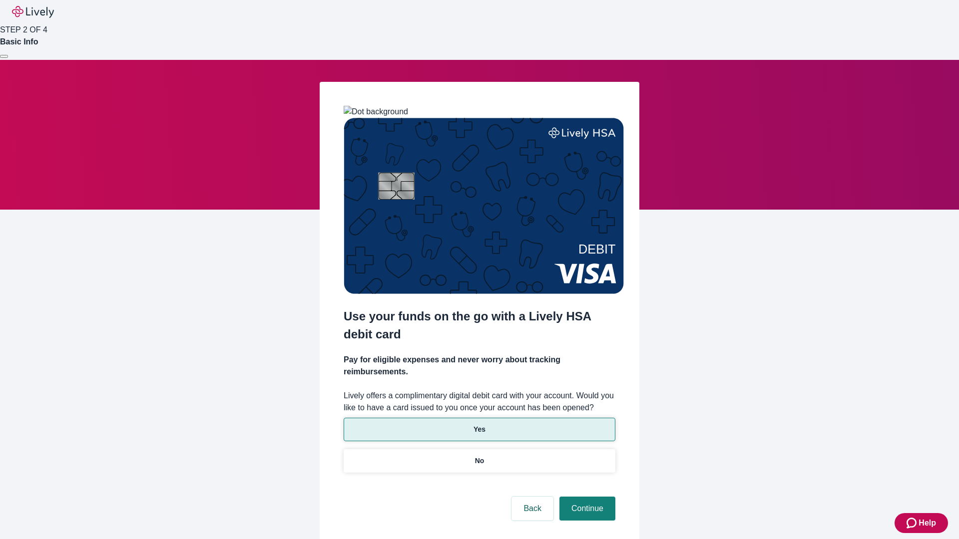  Describe the element at coordinates (479, 461) in the screenshot. I see `button: No` at that location.